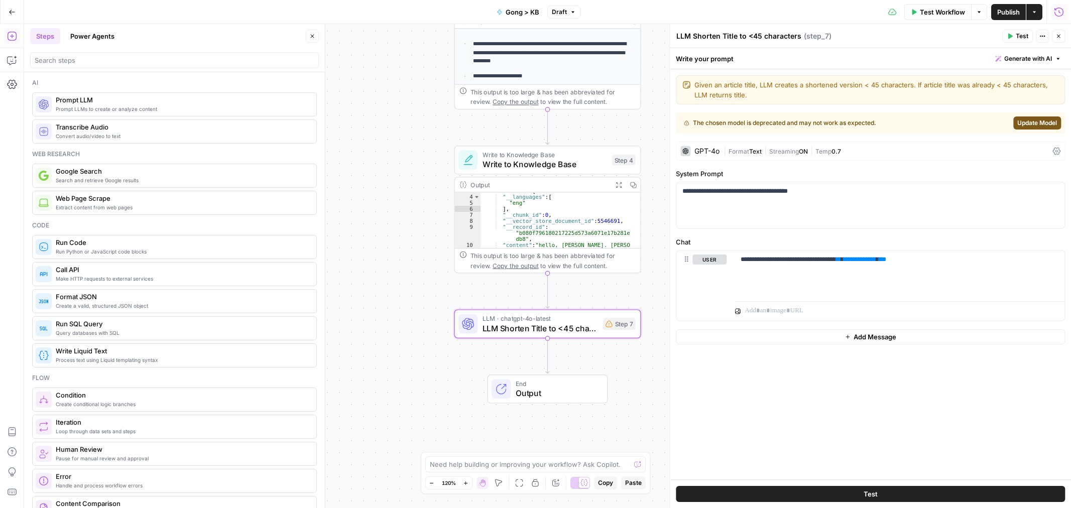 Image resolution: width=1071 pixels, height=508 pixels. What do you see at coordinates (1037, 123) in the screenshot?
I see `span: Update Model` at bounding box center [1037, 123].